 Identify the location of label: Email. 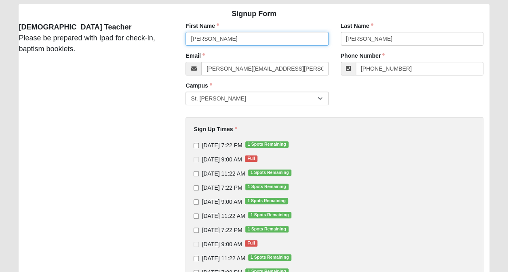
(195, 56).